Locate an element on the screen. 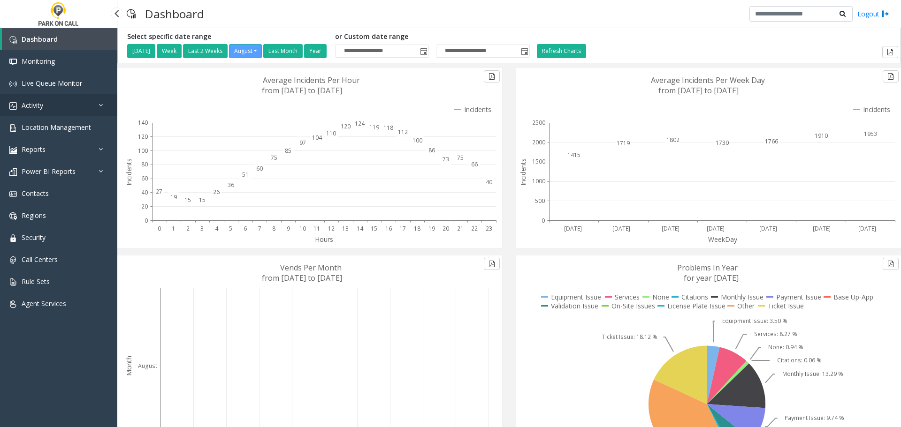  text: 6 is located at coordinates (245, 228).